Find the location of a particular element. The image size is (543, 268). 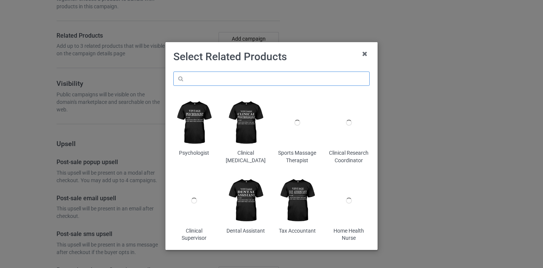

div: Clinical Supervisor is located at coordinates (194, 235).